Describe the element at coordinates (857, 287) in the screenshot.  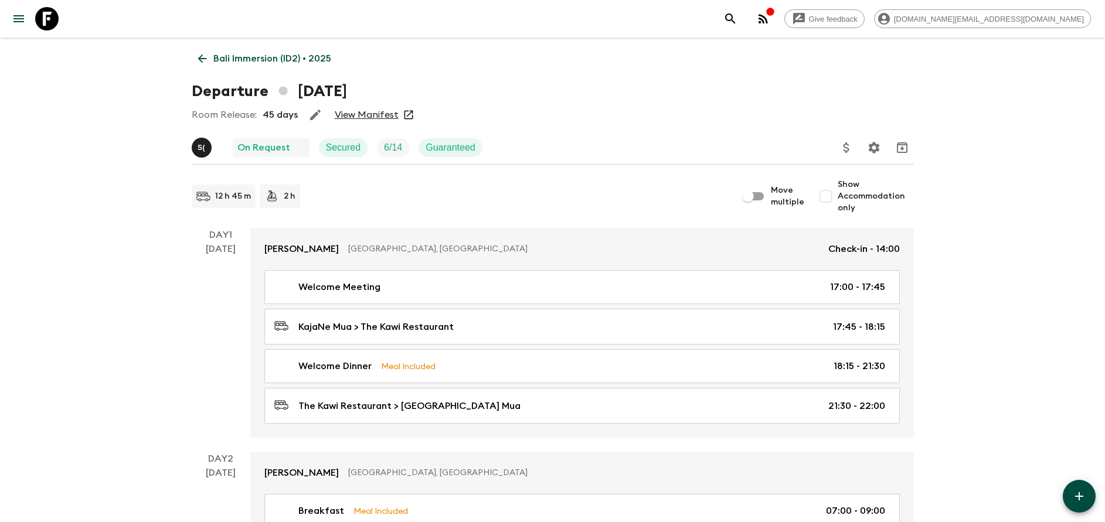
I see `p: 17:00 - 17:45` at that location.